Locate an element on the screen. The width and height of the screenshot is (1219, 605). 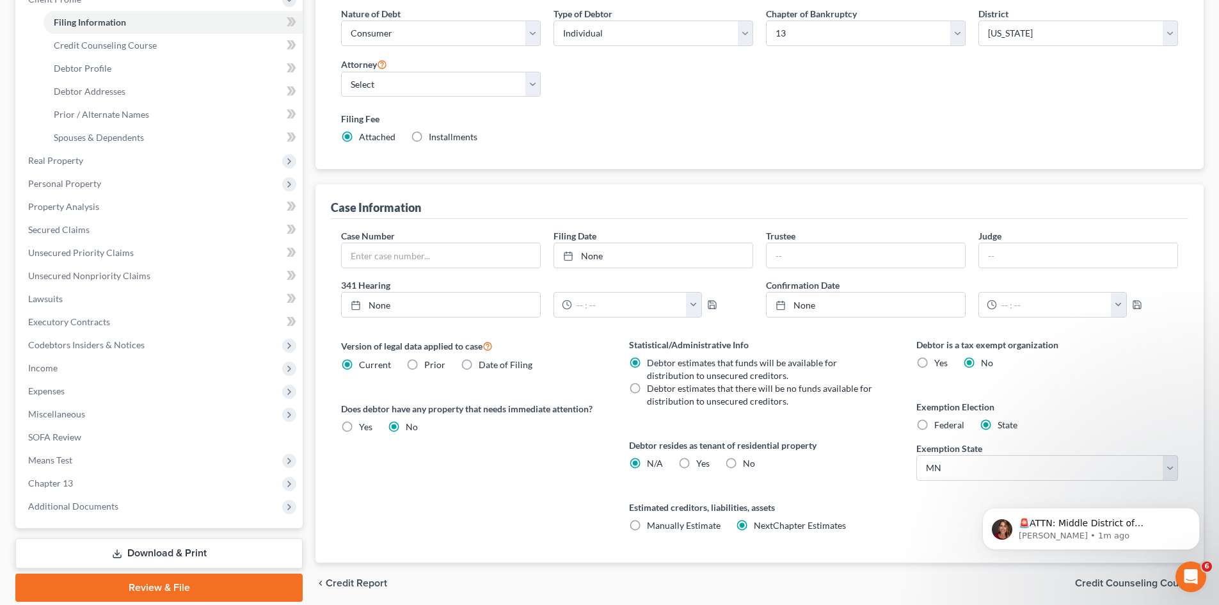
span: Current is located at coordinates (375, 364).